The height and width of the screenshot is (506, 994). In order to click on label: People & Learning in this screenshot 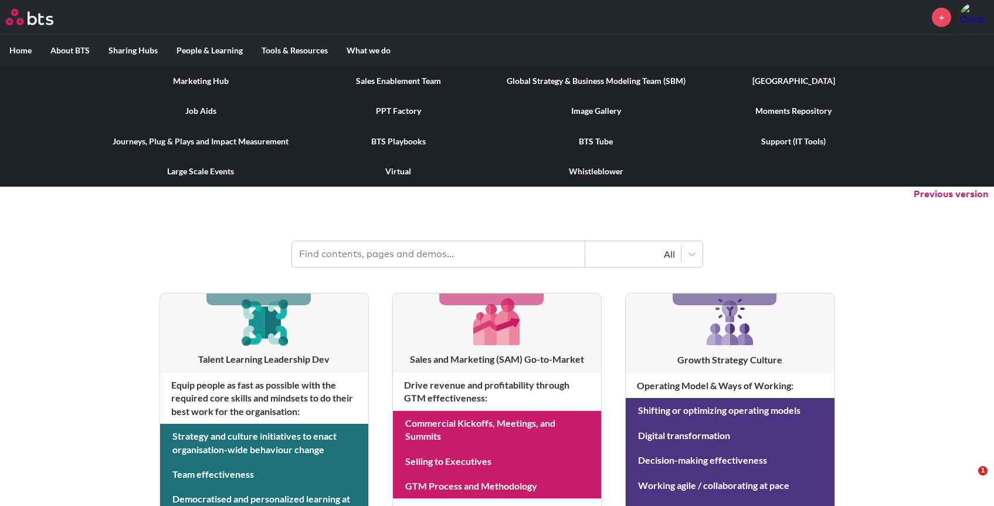, I will do `click(209, 50)`.